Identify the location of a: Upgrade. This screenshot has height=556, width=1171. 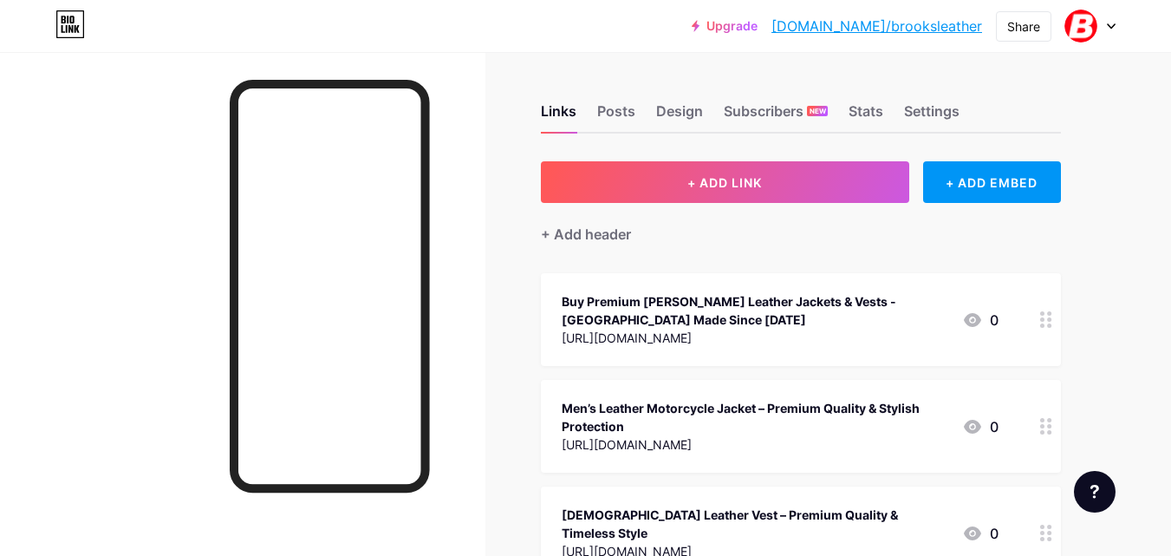
(725, 26).